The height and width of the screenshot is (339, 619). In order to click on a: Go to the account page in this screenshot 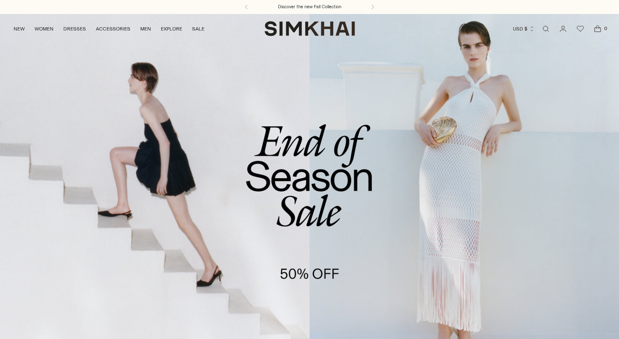, I will do `click(563, 29)`.